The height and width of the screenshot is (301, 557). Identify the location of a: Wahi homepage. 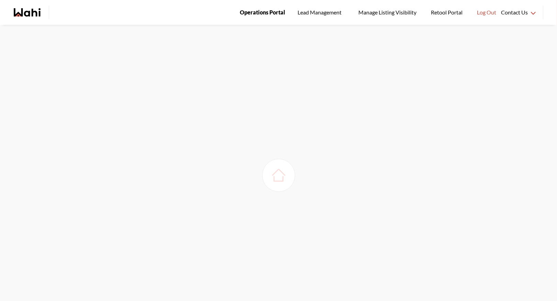
(27, 12).